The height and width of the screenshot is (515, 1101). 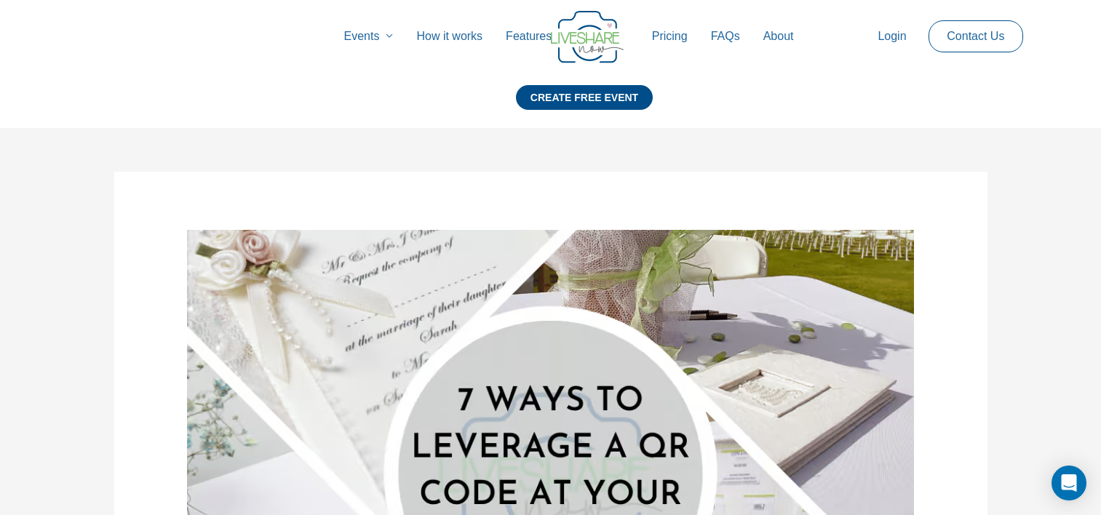 I want to click on img: Group 14 | Live Photo Slideshow for Events | Create Free Events Album for Any Occasion, so click(x=587, y=37).